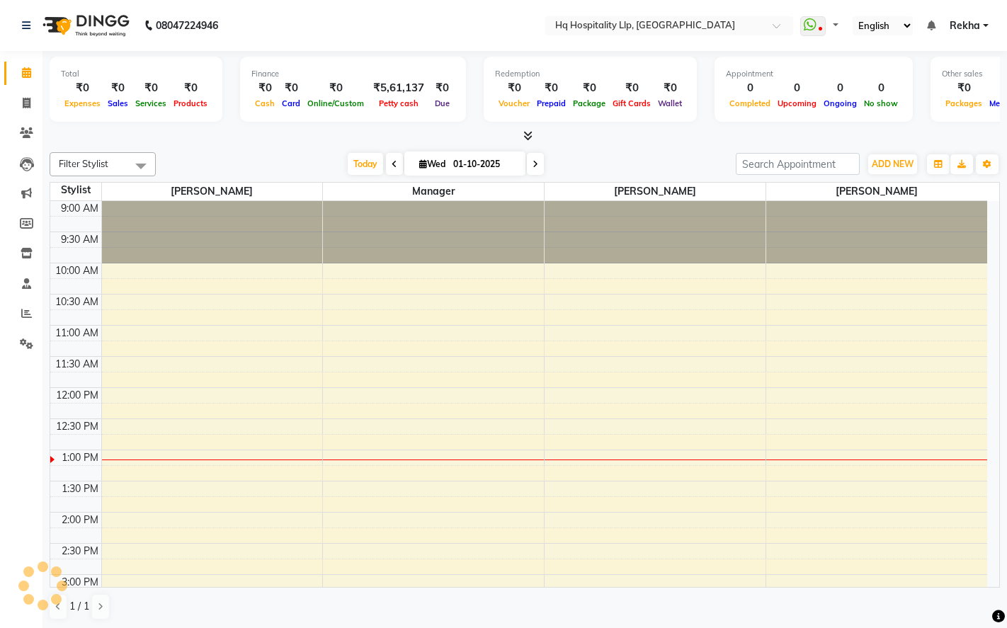 The height and width of the screenshot is (628, 1007). I want to click on span: Prepaid, so click(551, 103).